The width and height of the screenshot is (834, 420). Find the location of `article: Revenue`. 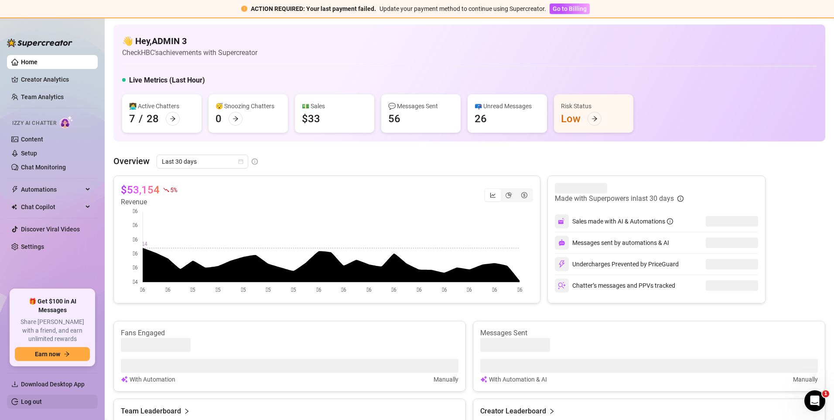

article: Revenue is located at coordinates (149, 202).